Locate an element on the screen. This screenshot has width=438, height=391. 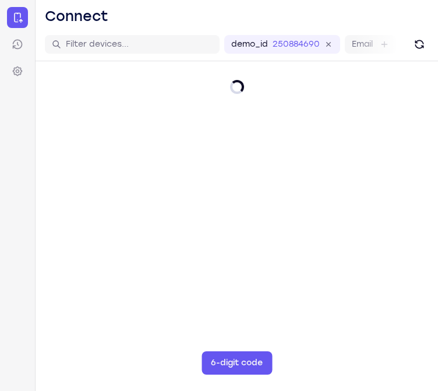
a: Sessions is located at coordinates (17, 44).